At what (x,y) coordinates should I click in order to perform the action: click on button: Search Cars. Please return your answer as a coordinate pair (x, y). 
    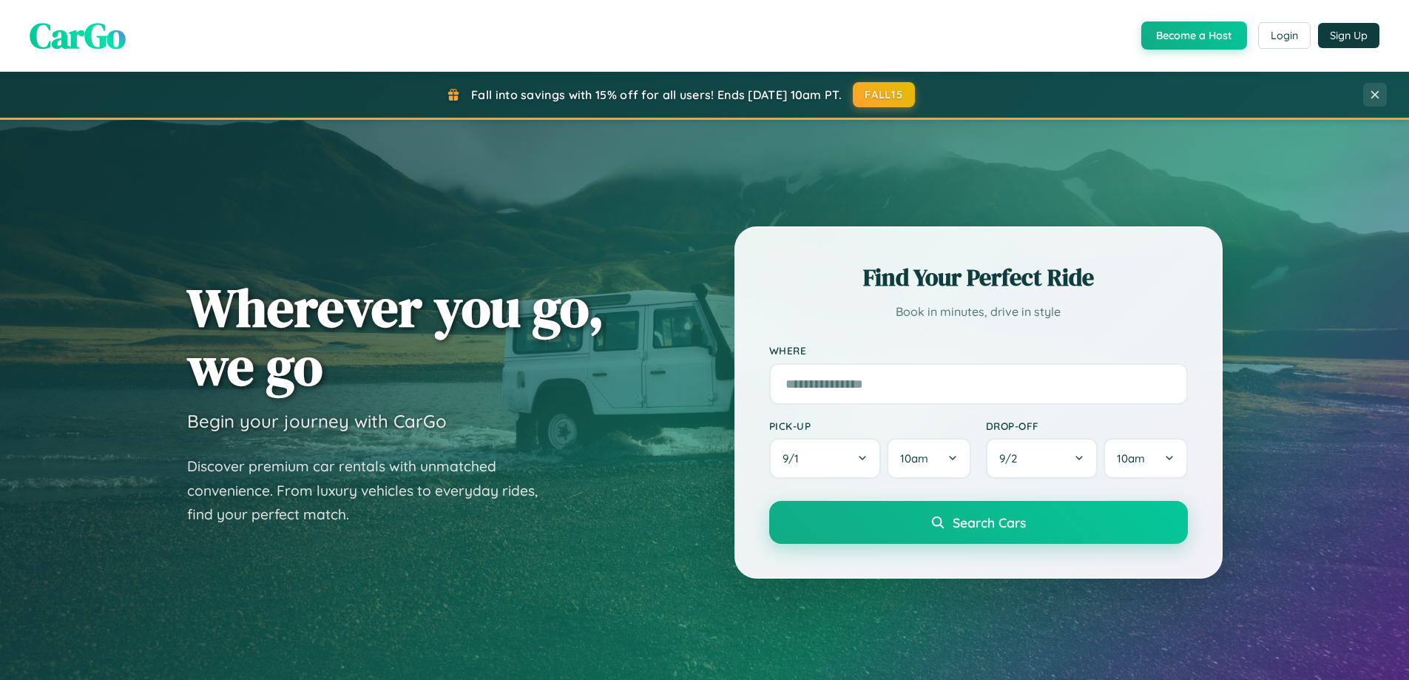
    Looking at the image, I should click on (979, 522).